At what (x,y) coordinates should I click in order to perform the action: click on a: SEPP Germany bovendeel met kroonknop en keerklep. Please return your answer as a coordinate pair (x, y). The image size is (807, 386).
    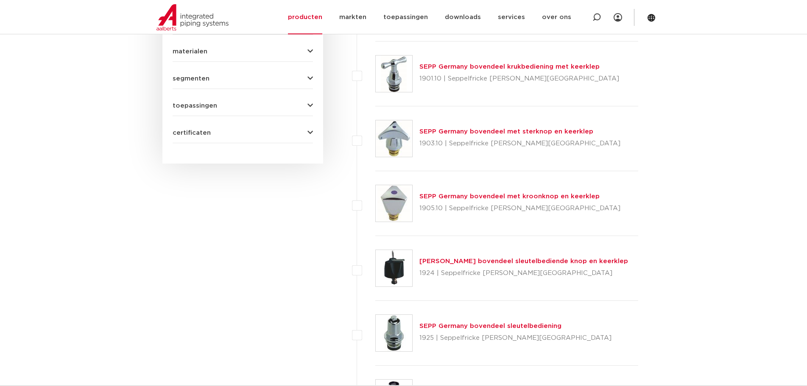
    Looking at the image, I should click on (510, 196).